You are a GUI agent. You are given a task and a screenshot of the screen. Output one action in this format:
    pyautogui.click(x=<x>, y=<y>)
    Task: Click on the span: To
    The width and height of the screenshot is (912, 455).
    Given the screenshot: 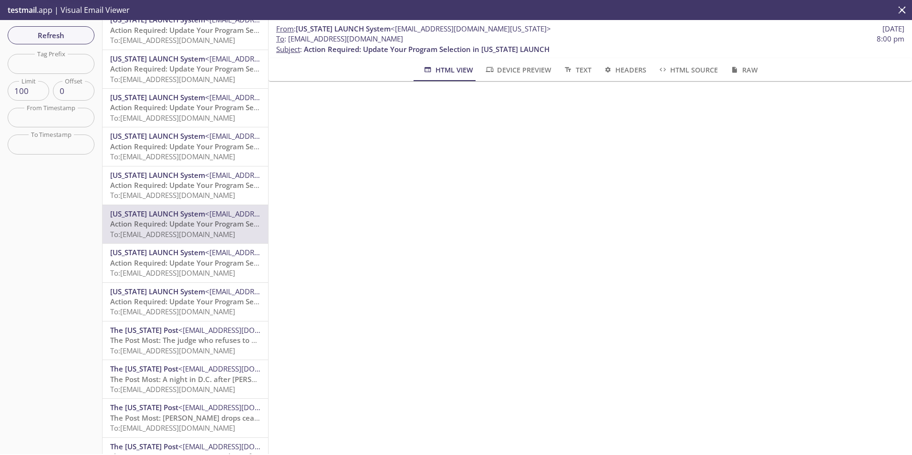 What is the action you would take?
    pyautogui.click(x=280, y=39)
    